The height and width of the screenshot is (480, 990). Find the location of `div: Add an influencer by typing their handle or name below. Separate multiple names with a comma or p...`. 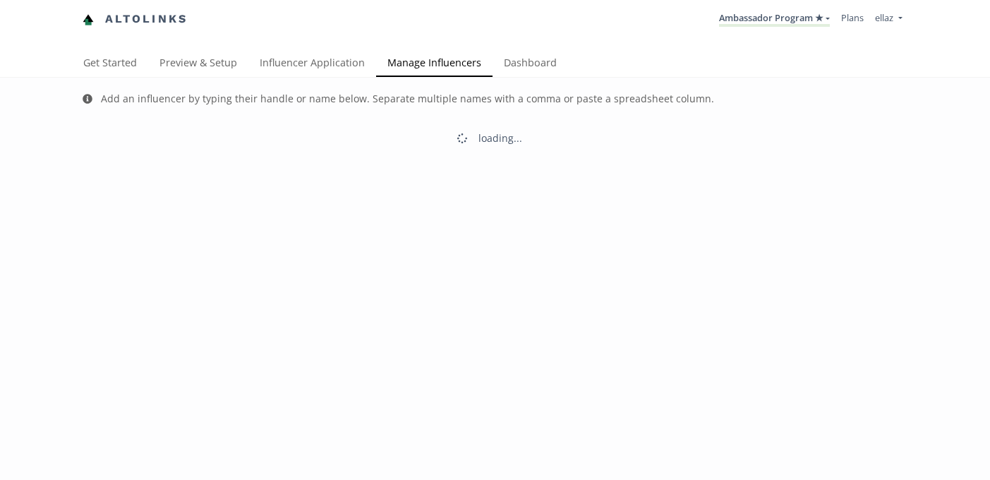

div: Add an influencer by typing their handle or name below. Separate multiple names with a comma or p... is located at coordinates (407, 99).